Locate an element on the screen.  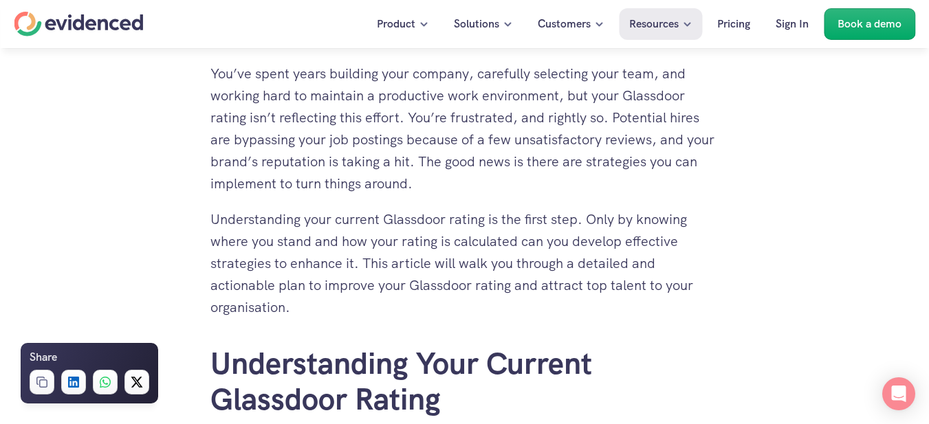
a: Home is located at coordinates (78, 24).